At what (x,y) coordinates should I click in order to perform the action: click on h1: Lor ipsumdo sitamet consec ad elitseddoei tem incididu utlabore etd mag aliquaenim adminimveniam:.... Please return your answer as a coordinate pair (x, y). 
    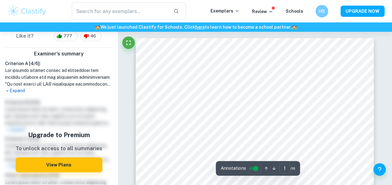
    Looking at the image, I should click on (59, 77).